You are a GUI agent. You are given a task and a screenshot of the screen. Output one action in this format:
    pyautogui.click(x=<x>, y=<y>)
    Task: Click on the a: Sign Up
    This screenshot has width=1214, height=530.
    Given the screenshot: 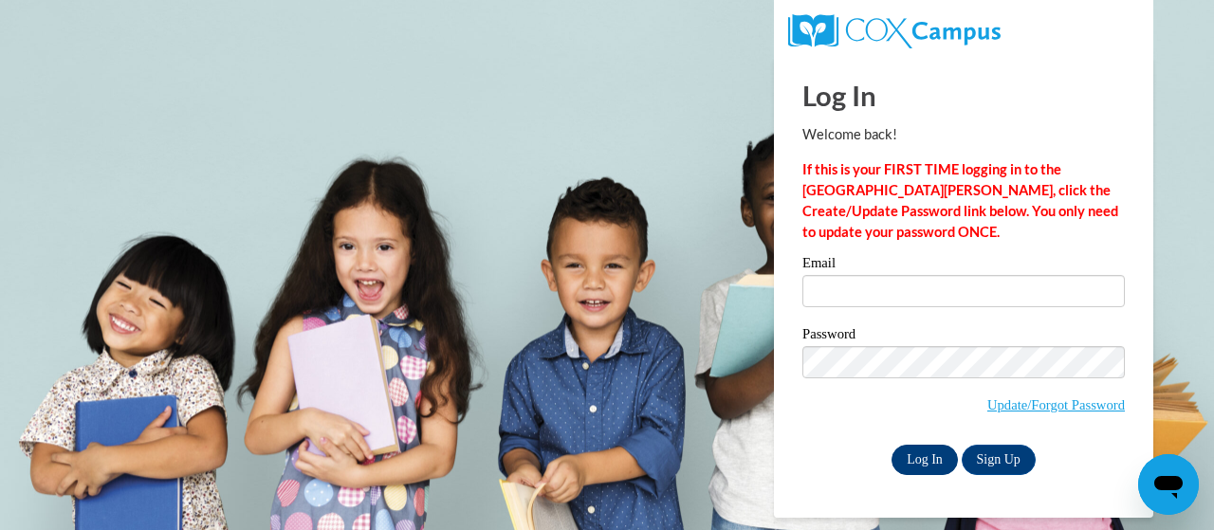 What is the action you would take?
    pyautogui.click(x=998, y=460)
    